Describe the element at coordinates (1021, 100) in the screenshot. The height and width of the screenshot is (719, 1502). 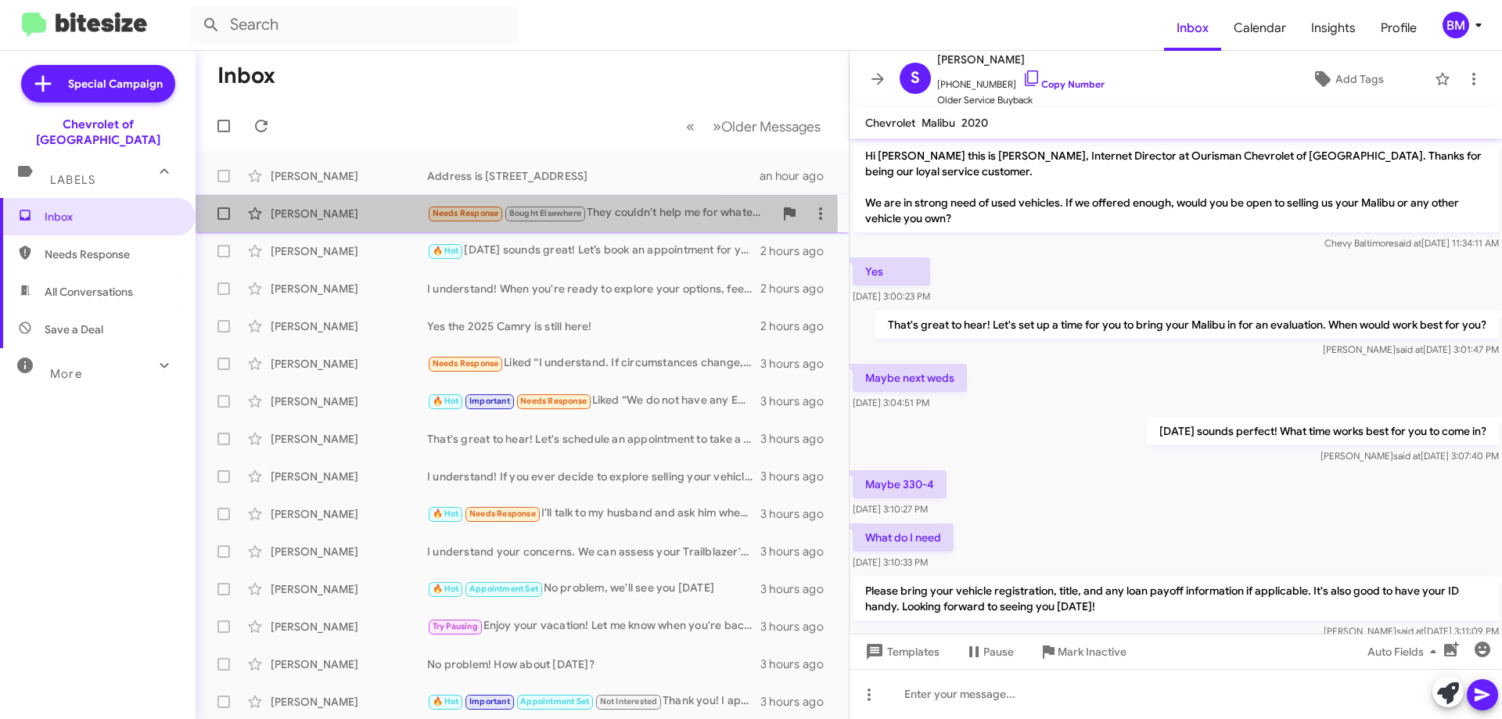
I see `span: Older Service Buyback` at that location.